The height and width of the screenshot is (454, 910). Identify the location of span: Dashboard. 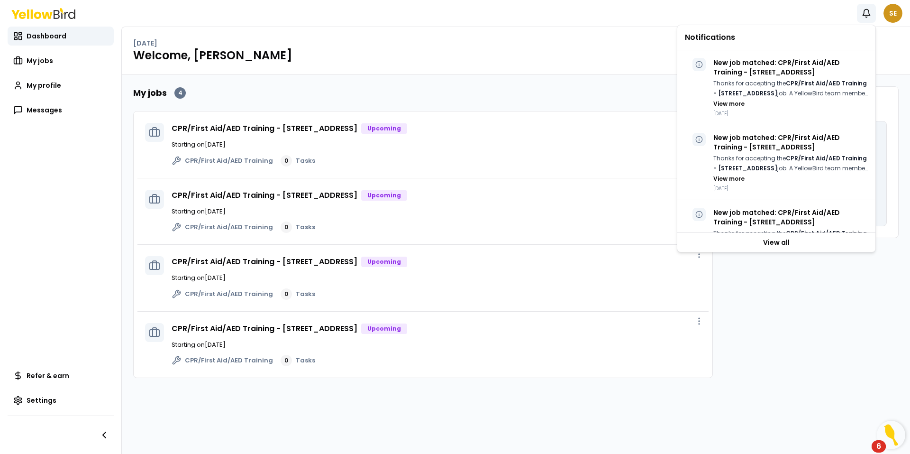
(46, 36).